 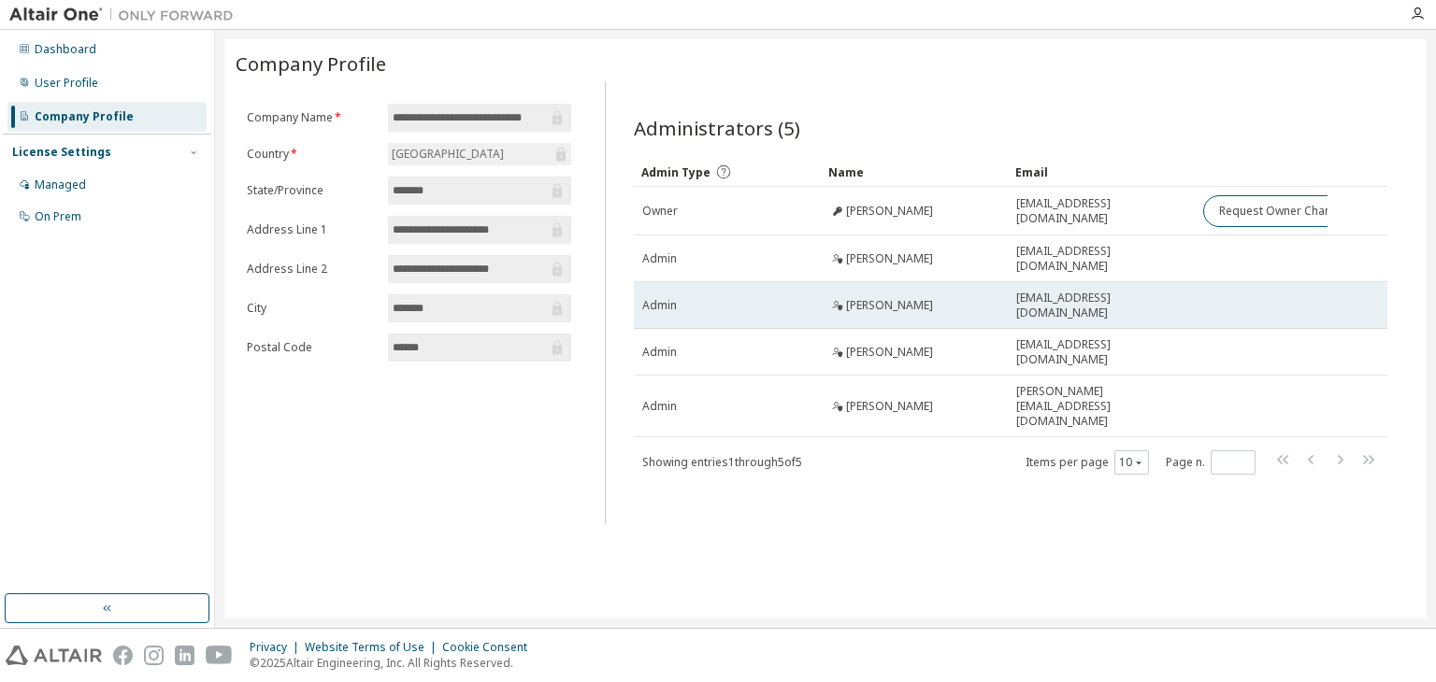 What do you see at coordinates (311, 191) in the screenshot?
I see `label: State/Province` at bounding box center [311, 191].